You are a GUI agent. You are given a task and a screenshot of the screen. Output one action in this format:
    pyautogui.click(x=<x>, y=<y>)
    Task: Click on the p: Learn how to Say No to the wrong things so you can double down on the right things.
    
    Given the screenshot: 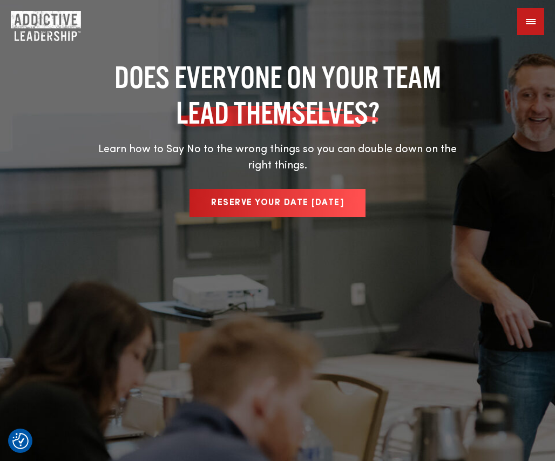 What is the action you would take?
    pyautogui.click(x=278, y=158)
    